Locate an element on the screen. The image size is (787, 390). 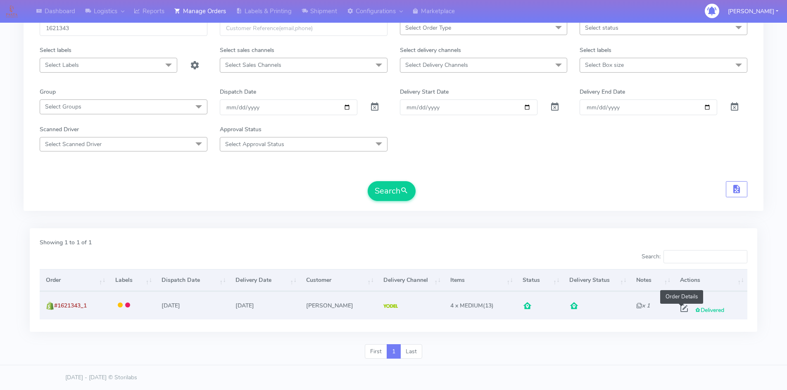
input: Search: is located at coordinates (705, 257).